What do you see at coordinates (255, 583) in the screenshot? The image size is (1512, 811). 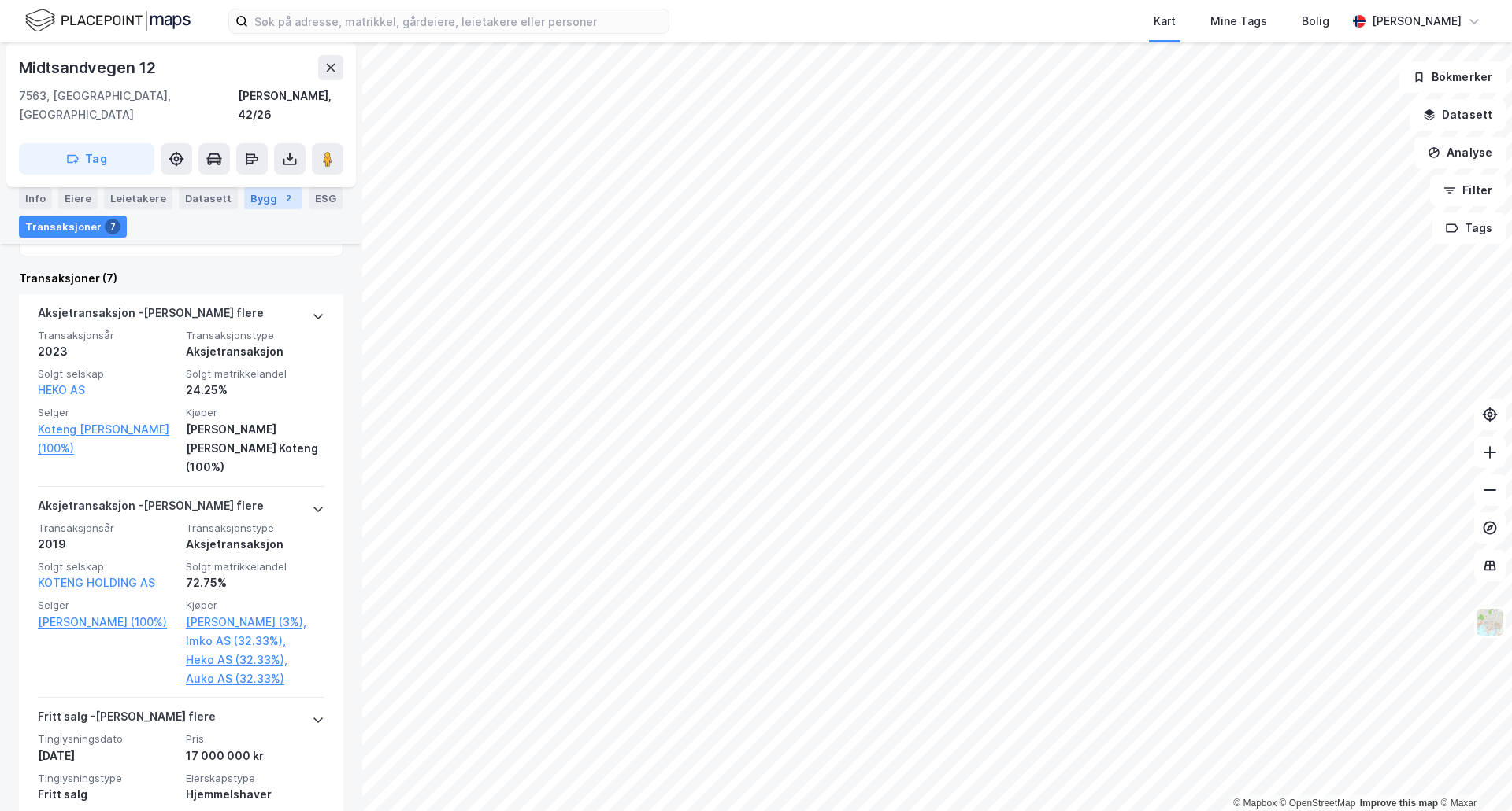 I see `div: 72.75%` at bounding box center [255, 583].